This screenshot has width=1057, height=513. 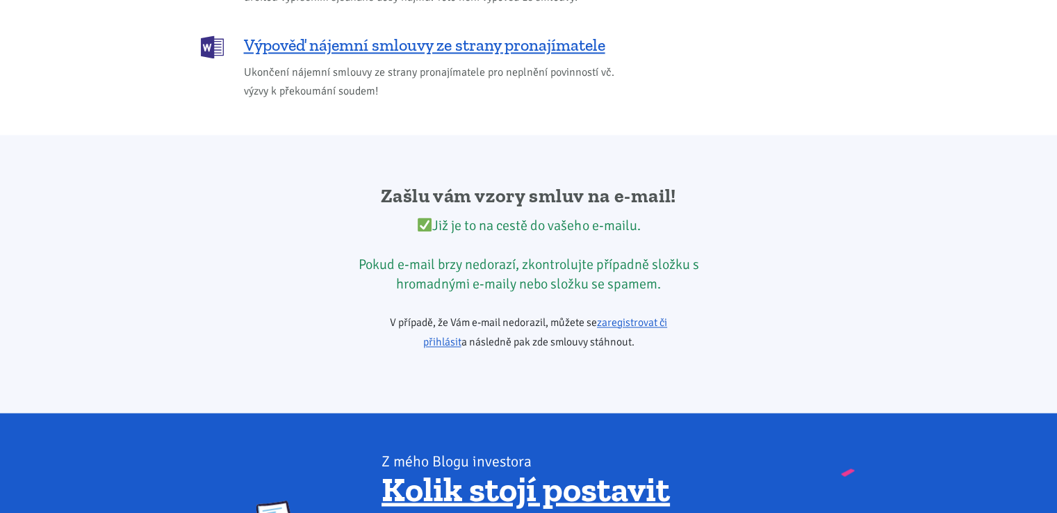 What do you see at coordinates (528, 255) in the screenshot?
I see `div: Již je to na cestě do vašeho e-mailu. Pokud e-mail brzy nedorazí, zkontrolujte případně složku s ...` at bounding box center [528, 255].